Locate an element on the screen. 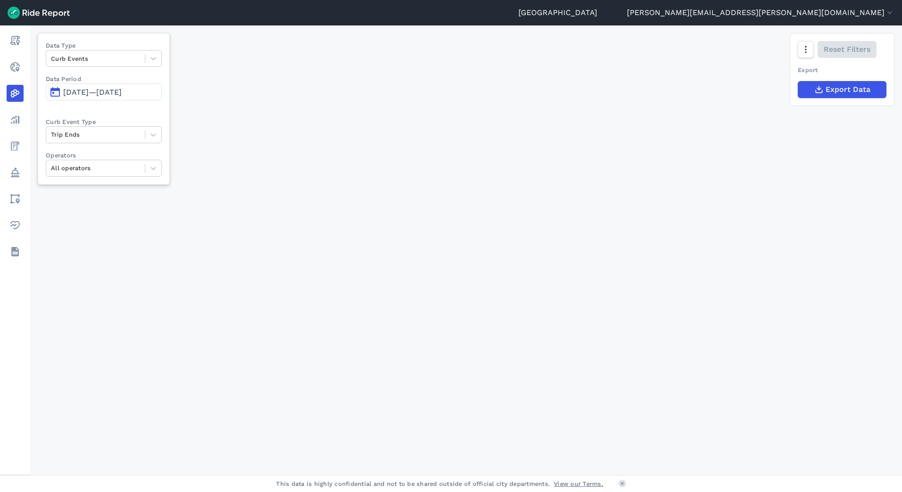 The image size is (902, 492). a: Realtime is located at coordinates (15, 67).